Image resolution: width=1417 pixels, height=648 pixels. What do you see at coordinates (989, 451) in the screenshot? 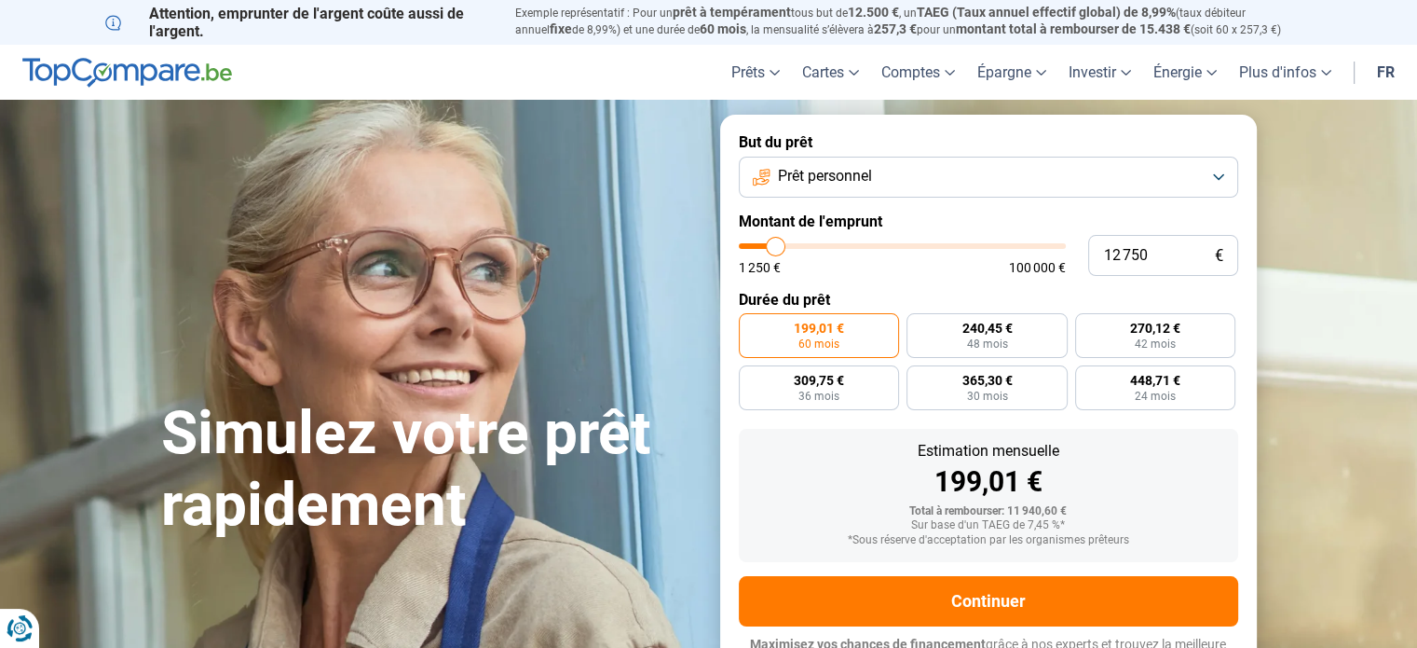
I see `div: Estimation mensuelle` at bounding box center [989, 451].